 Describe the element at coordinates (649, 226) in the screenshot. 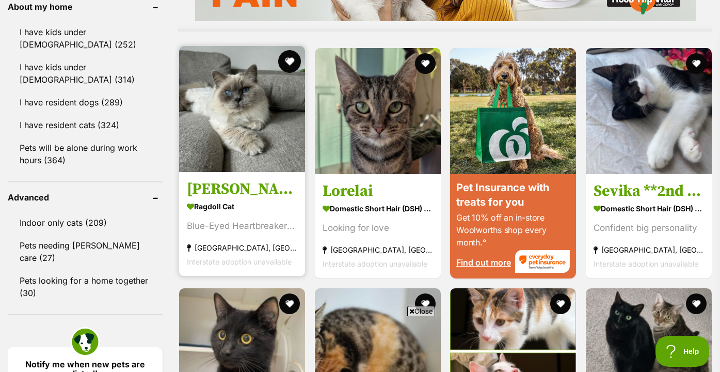

I see `a: Sevika **2nd Chance Cat Rescue** Domestic Short Hair (DSH) Cat Confident big personality [GEOGRAP...` at that location.